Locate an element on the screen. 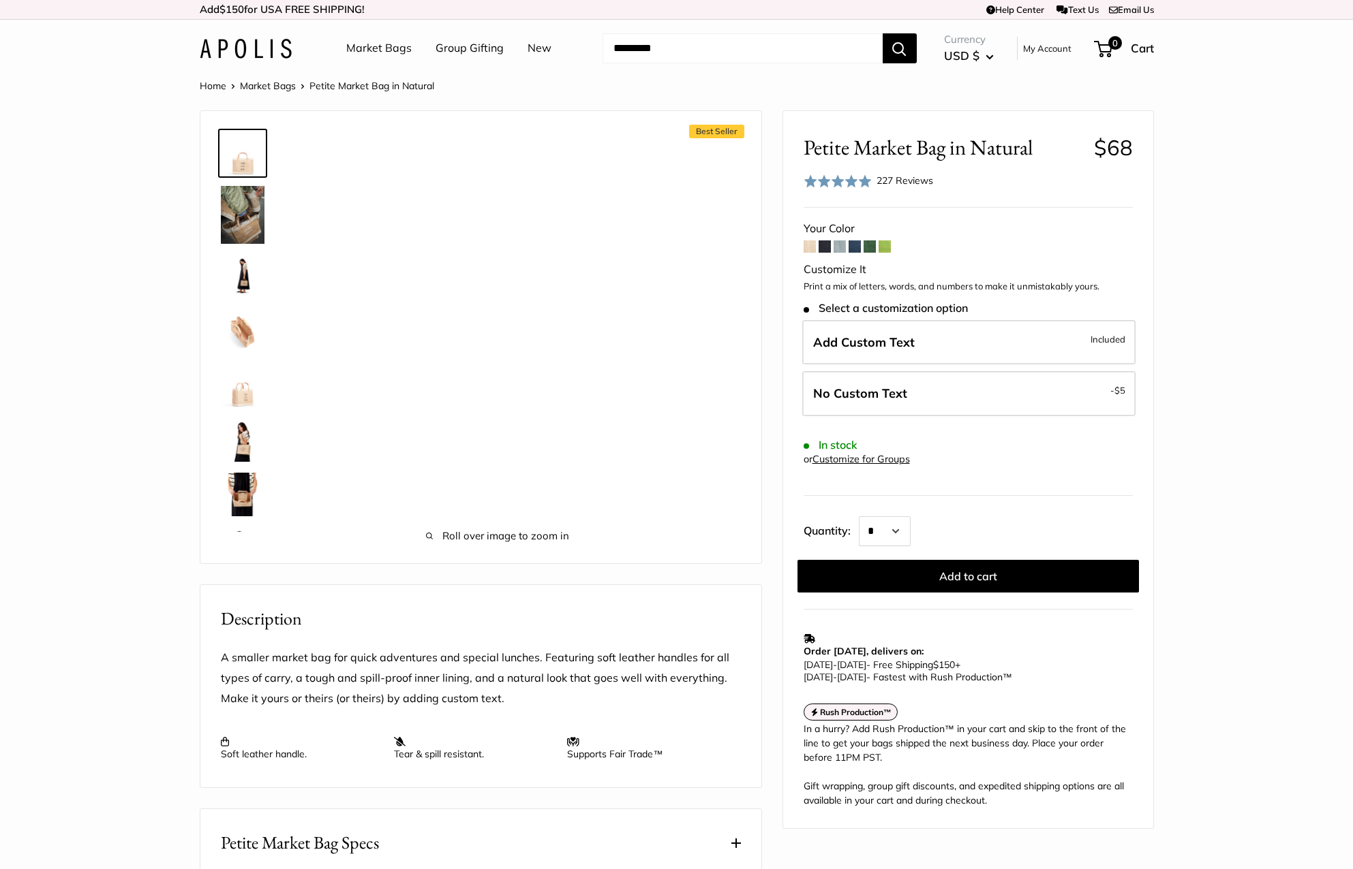  a: Home is located at coordinates (213, 86).